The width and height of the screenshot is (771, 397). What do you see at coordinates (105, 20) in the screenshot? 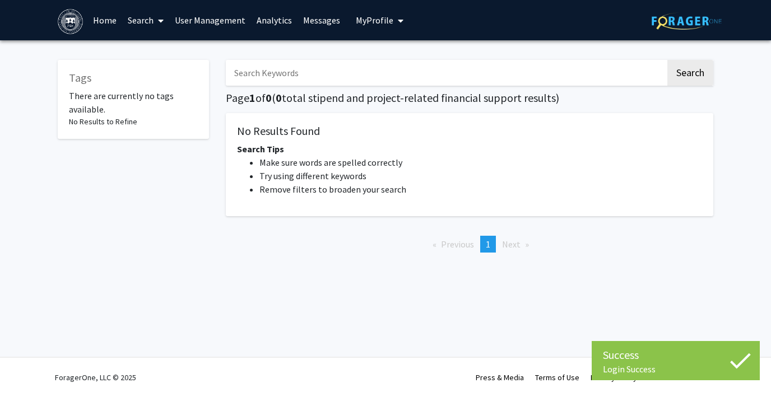
I see `a: Home` at bounding box center [105, 20].